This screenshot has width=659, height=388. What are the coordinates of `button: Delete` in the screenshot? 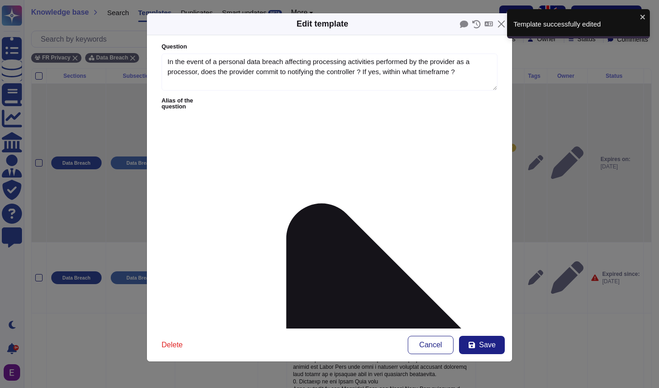 It's located at (172, 345).